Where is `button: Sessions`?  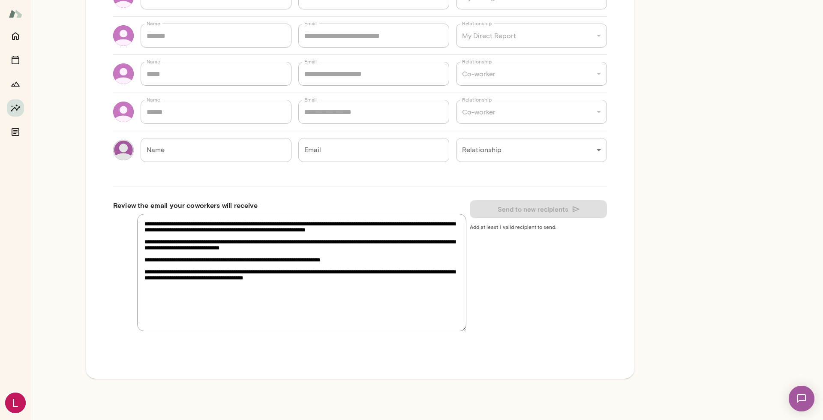 button: Sessions is located at coordinates (15, 60).